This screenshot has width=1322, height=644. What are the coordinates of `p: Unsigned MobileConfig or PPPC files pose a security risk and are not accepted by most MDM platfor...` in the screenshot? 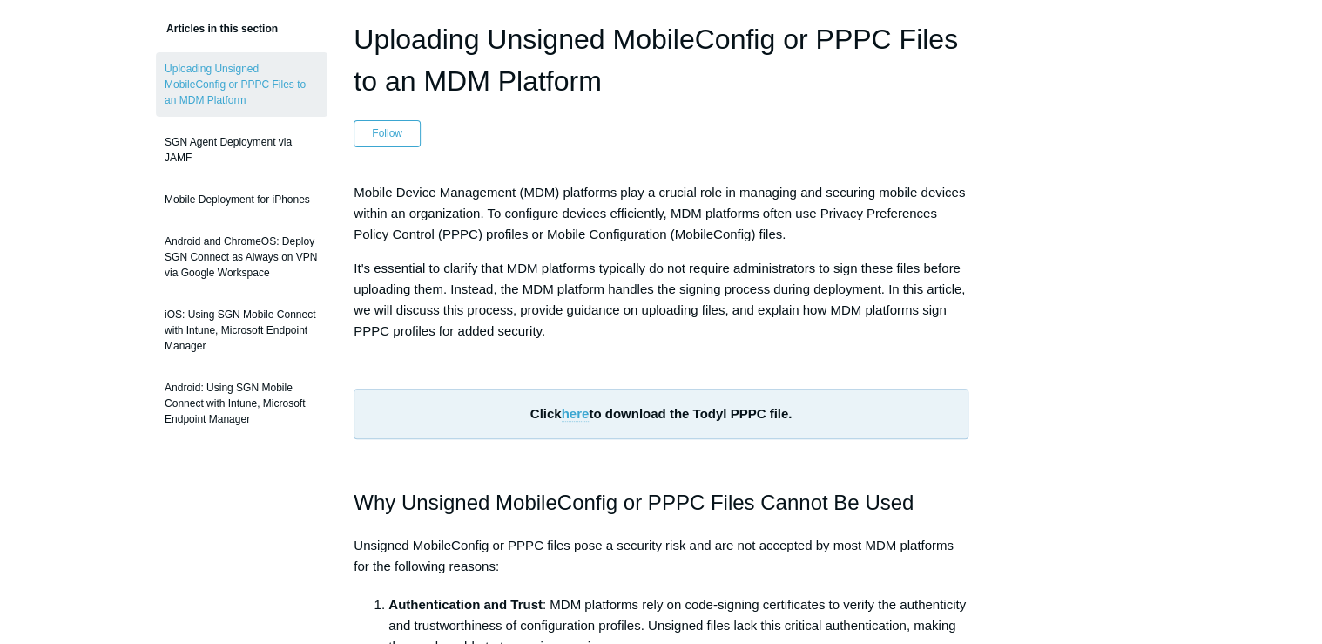 It's located at (661, 556).